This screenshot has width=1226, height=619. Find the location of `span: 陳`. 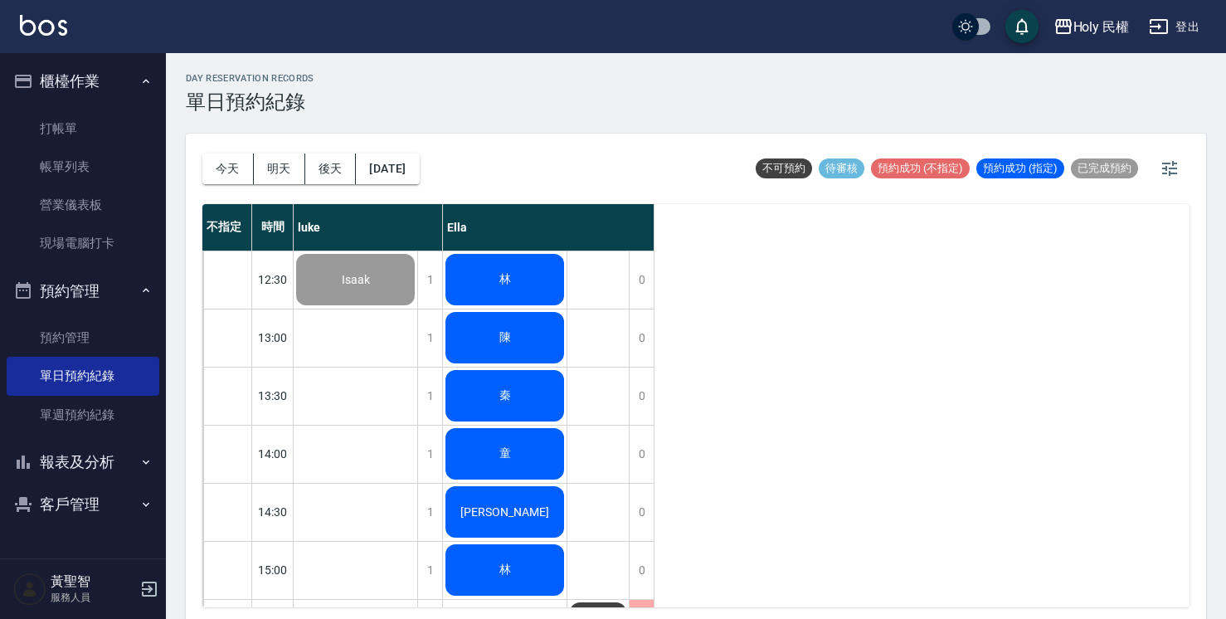

span: 陳 is located at coordinates (505, 338).